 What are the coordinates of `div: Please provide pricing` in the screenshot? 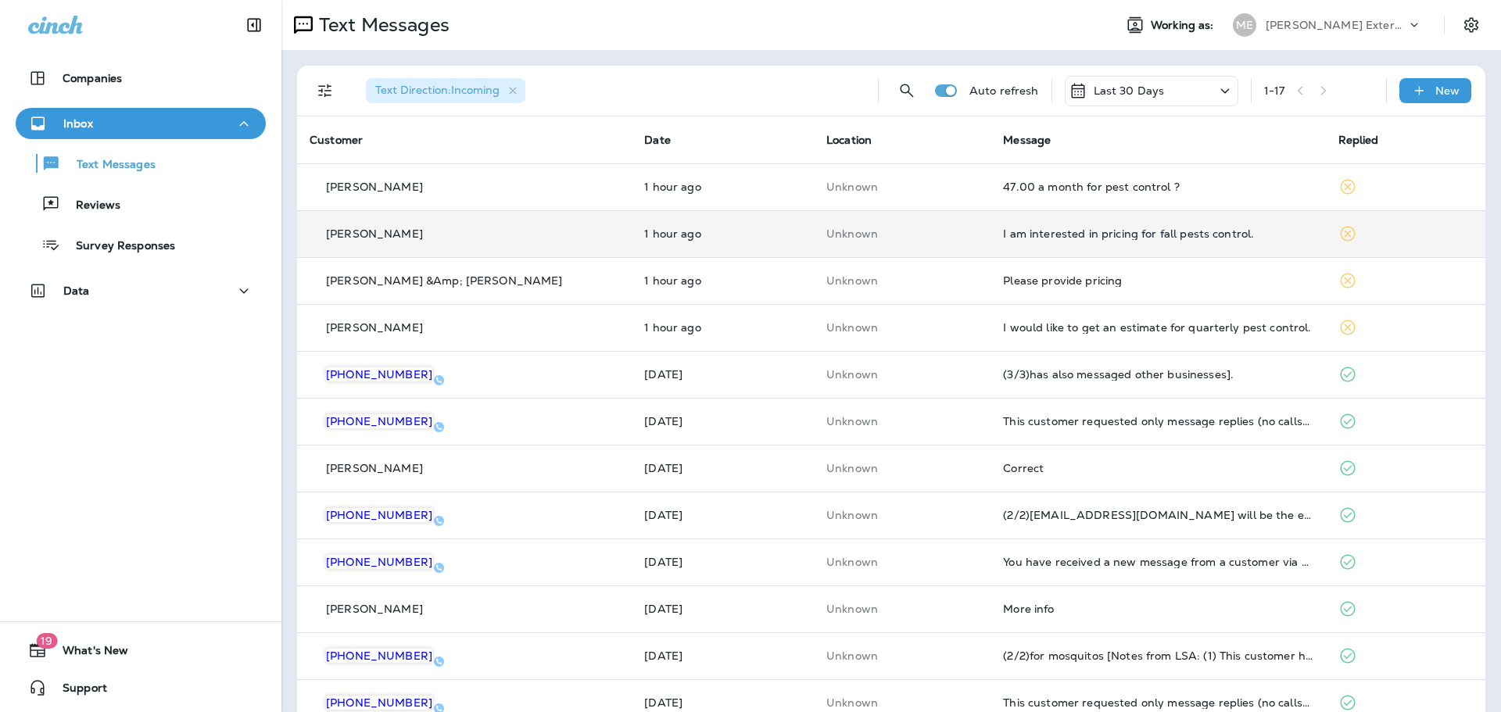 It's located at (1158, 281).